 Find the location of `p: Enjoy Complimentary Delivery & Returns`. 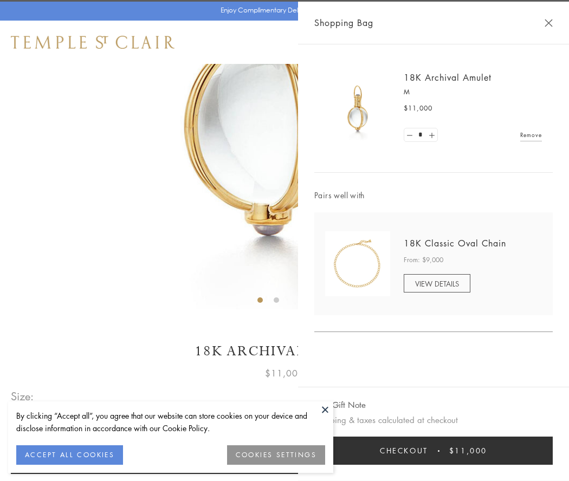

p: Enjoy Complimentary Delivery & Returns is located at coordinates (282, 10).